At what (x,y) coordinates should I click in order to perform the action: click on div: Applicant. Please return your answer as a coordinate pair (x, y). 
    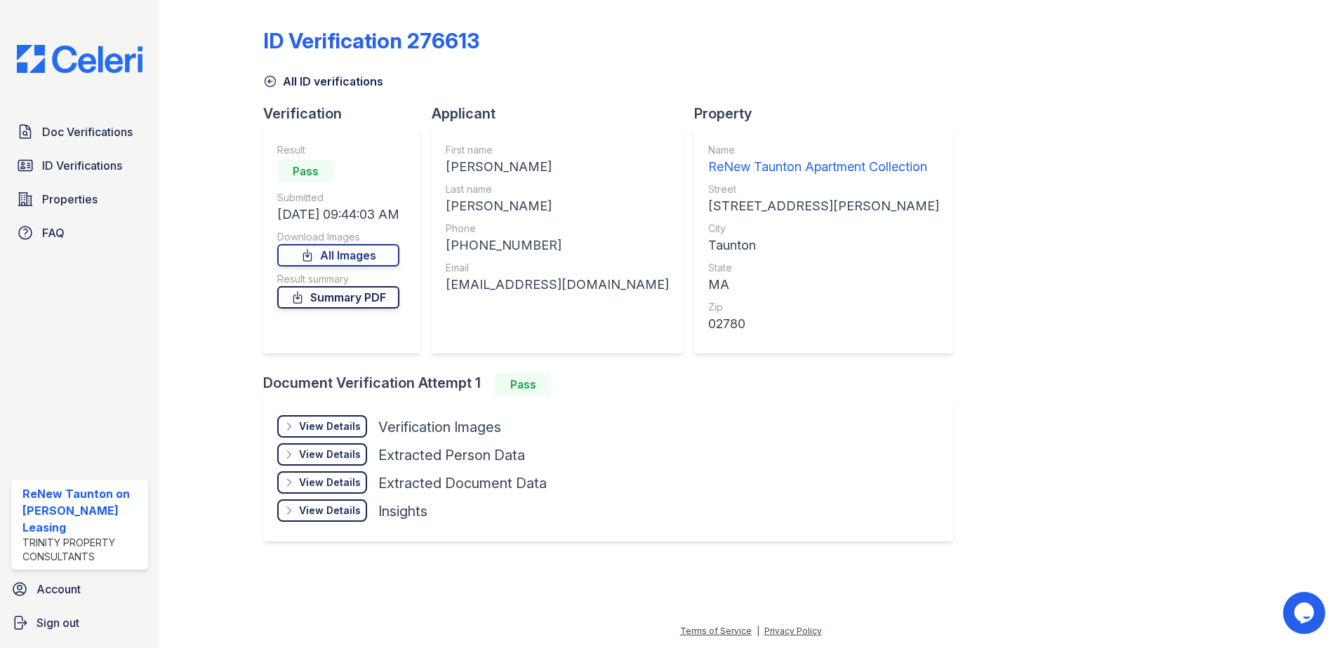
    Looking at the image, I should click on (563, 114).